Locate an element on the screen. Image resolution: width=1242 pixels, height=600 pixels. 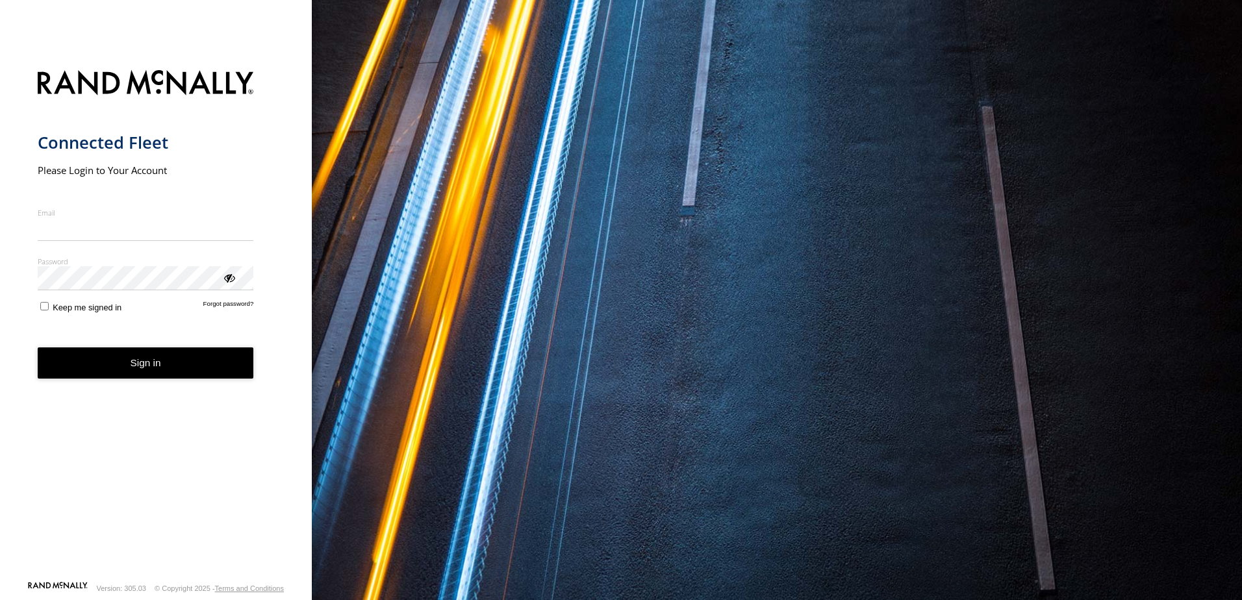
div: © Copyright 2025 - is located at coordinates (219, 589).